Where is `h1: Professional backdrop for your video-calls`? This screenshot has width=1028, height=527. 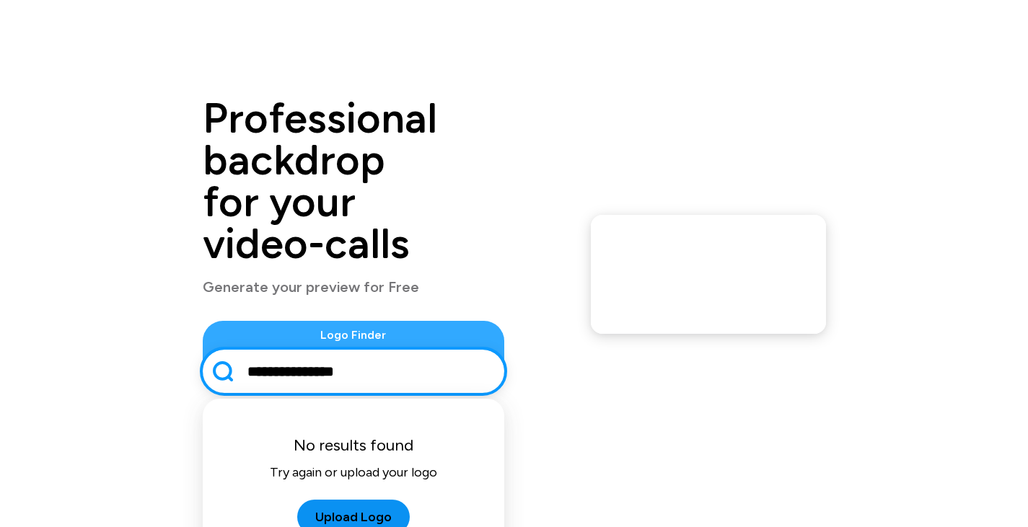 h1: Professional backdrop for your video-calls is located at coordinates (354, 181).